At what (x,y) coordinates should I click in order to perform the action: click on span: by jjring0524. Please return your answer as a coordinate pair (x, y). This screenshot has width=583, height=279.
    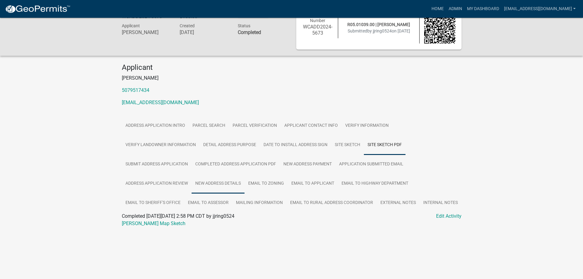
    Looking at the image, I should click on (380, 31).